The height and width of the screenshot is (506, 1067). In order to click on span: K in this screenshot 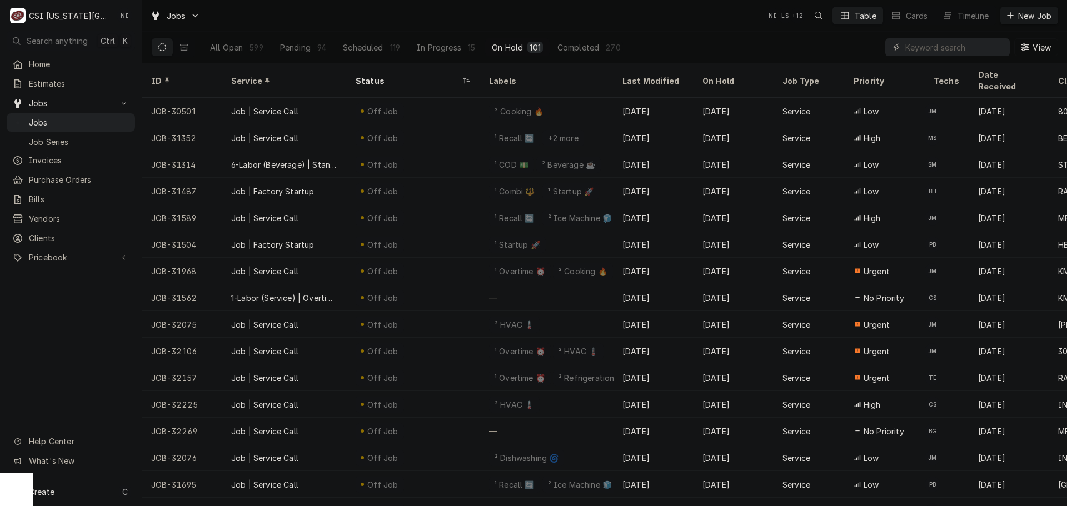, I will do `click(125, 41)`.